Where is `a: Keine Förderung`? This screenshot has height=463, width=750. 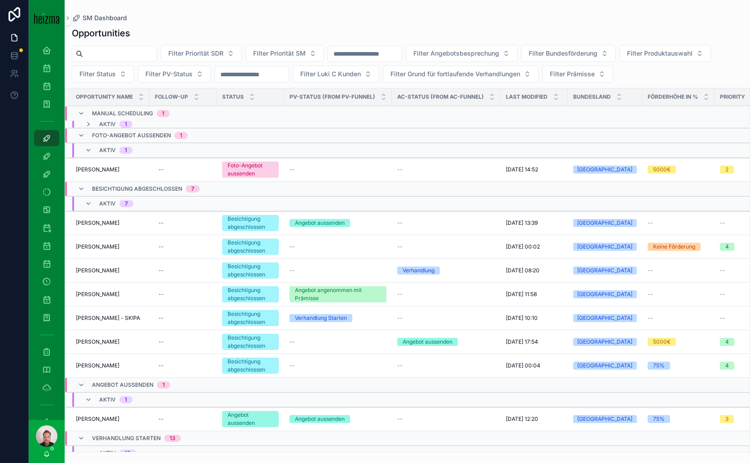
a: Keine Förderung is located at coordinates (678, 247).